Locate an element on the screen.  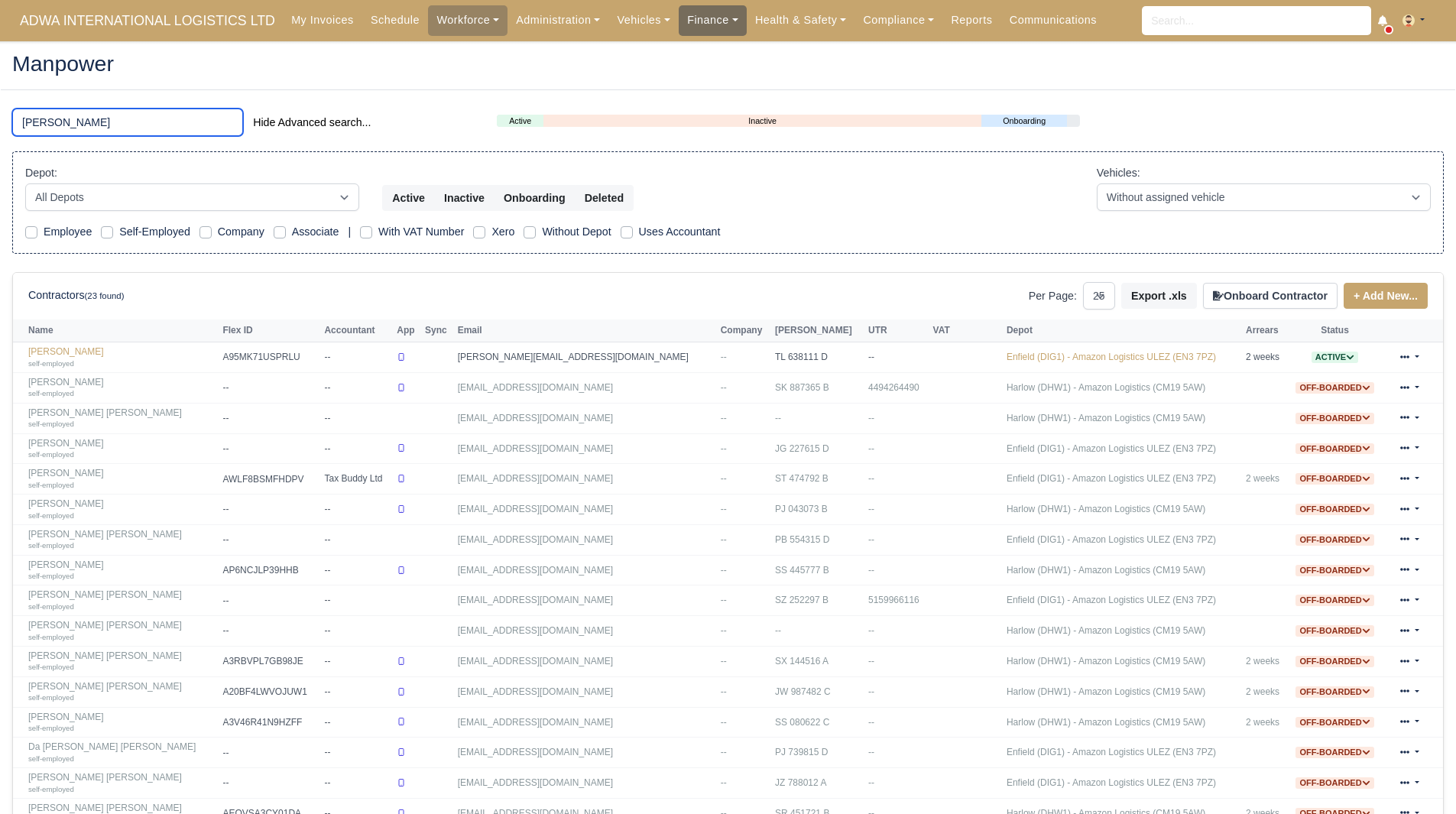
td: TL 638111 D is located at coordinates (818, 358).